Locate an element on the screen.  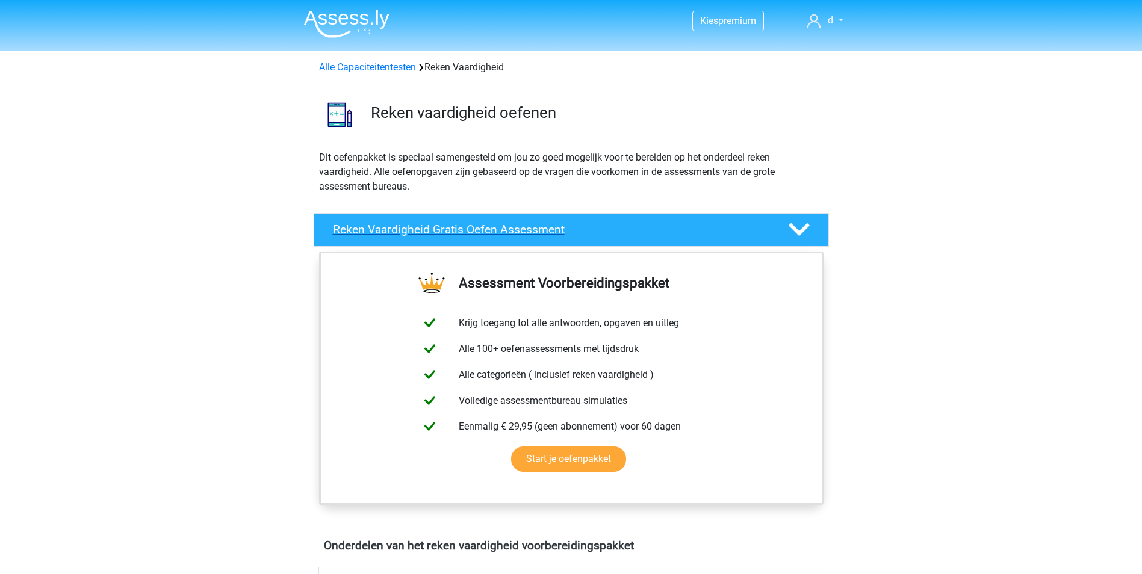
h3: Reken vaardigheid oefenen is located at coordinates (595, 113).